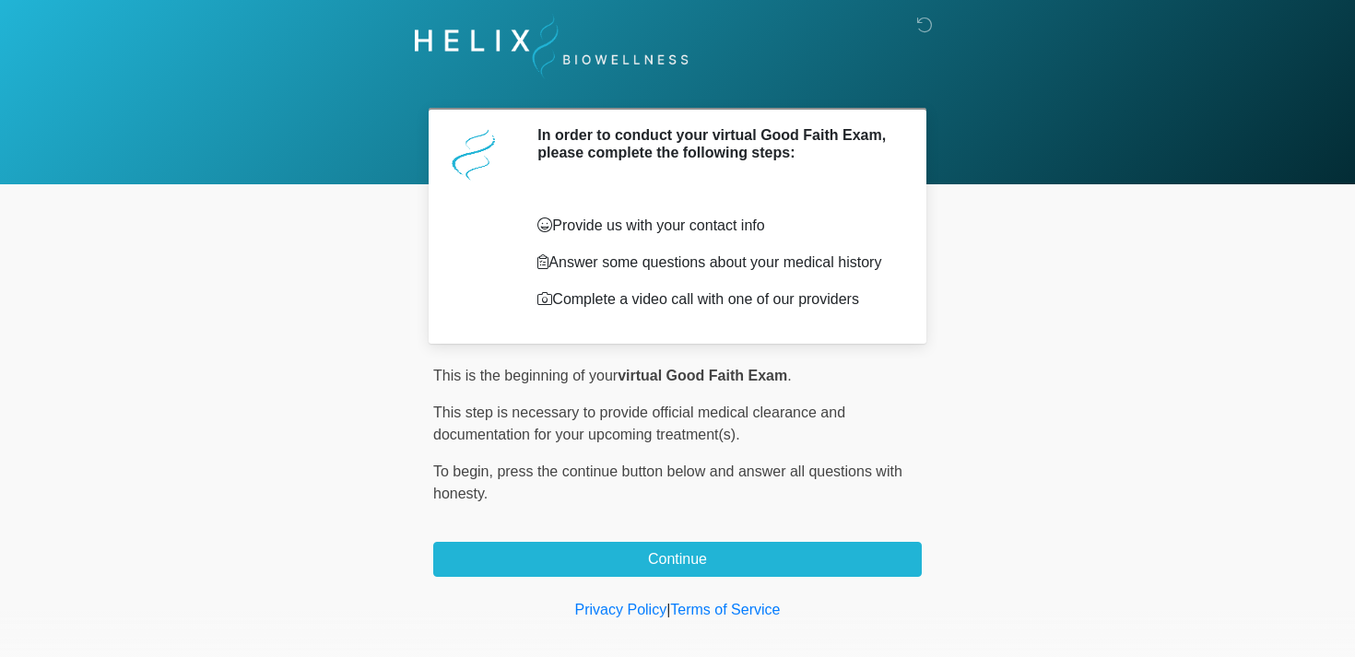 Image resolution: width=1355 pixels, height=657 pixels. Describe the element at coordinates (667, 482) in the screenshot. I see `span: press the continue button below and answer all questions with honesty.` at that location.